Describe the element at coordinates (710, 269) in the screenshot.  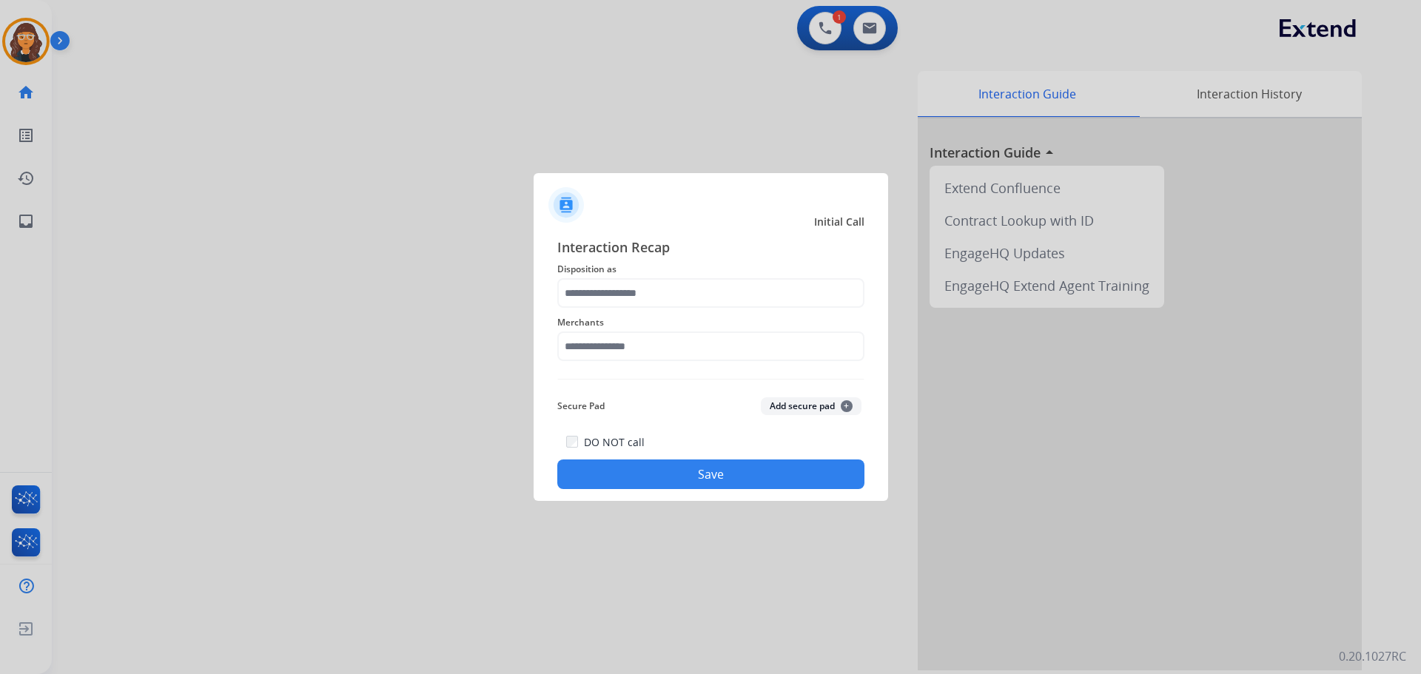
I see `span: Disposition as` at that location.